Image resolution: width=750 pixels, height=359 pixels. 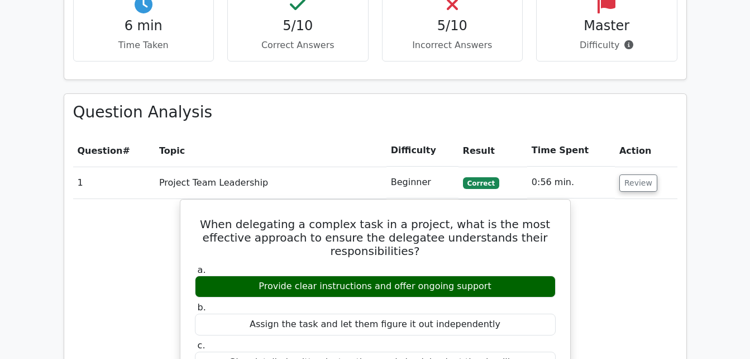 I want to click on td: Project Team Leadership, so click(x=270, y=182).